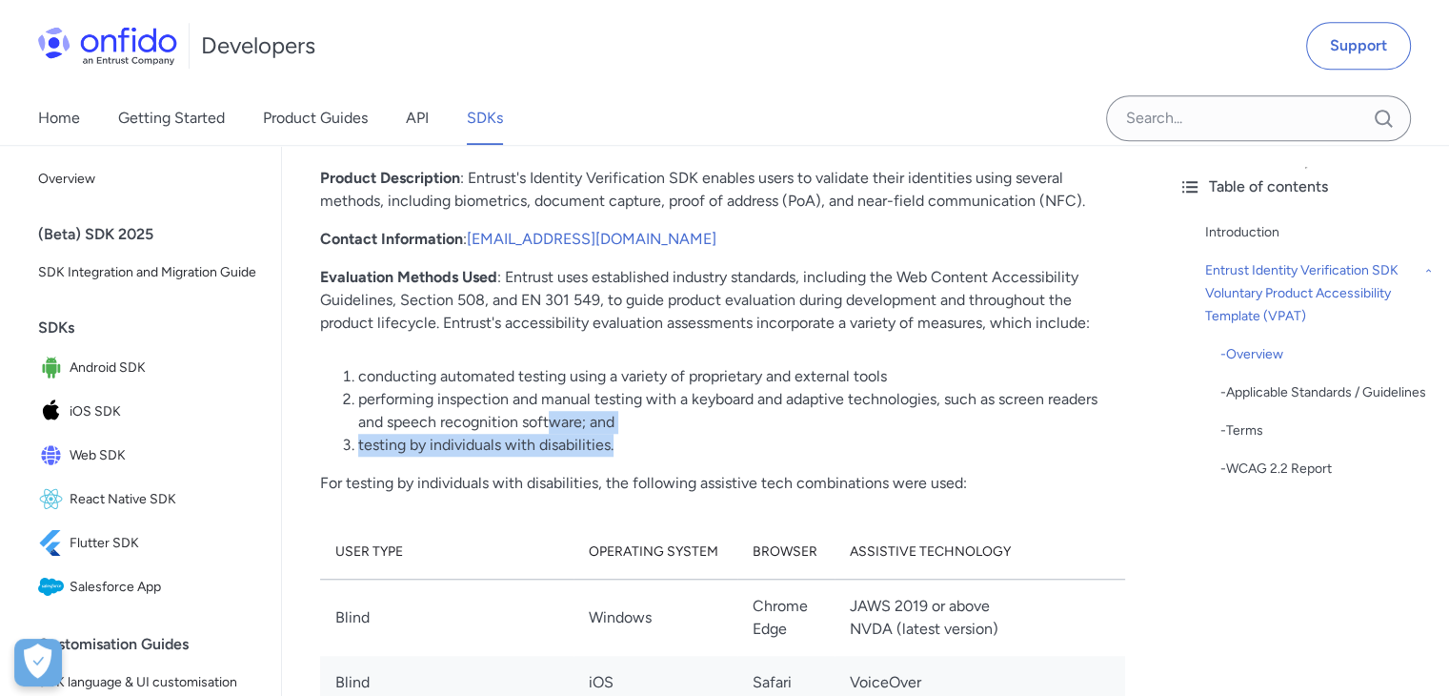  Describe the element at coordinates (1327, 469) in the screenshot. I see `div: - WCAG 2.2 Report` at that location.